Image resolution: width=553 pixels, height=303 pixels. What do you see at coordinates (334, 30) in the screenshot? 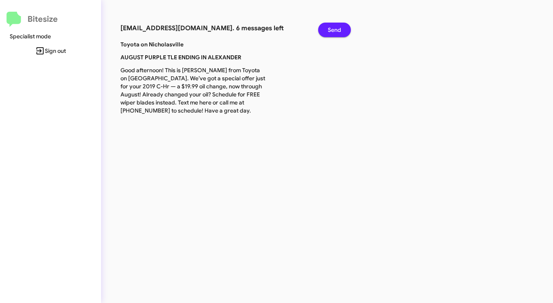
I see `span: Send` at bounding box center [334, 30].